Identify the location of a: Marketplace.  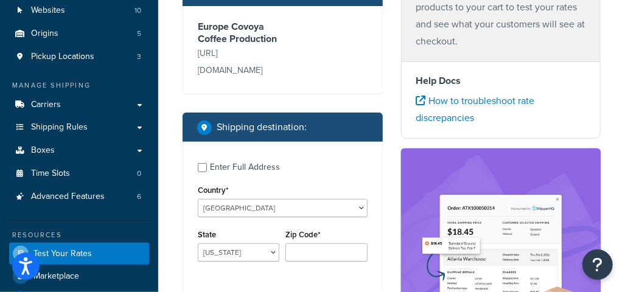
(79, 276).